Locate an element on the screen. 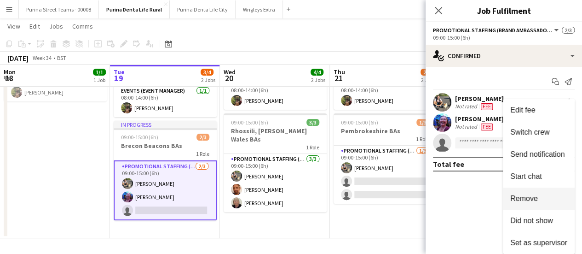  button: Send notification is located at coordinates (539, 154).